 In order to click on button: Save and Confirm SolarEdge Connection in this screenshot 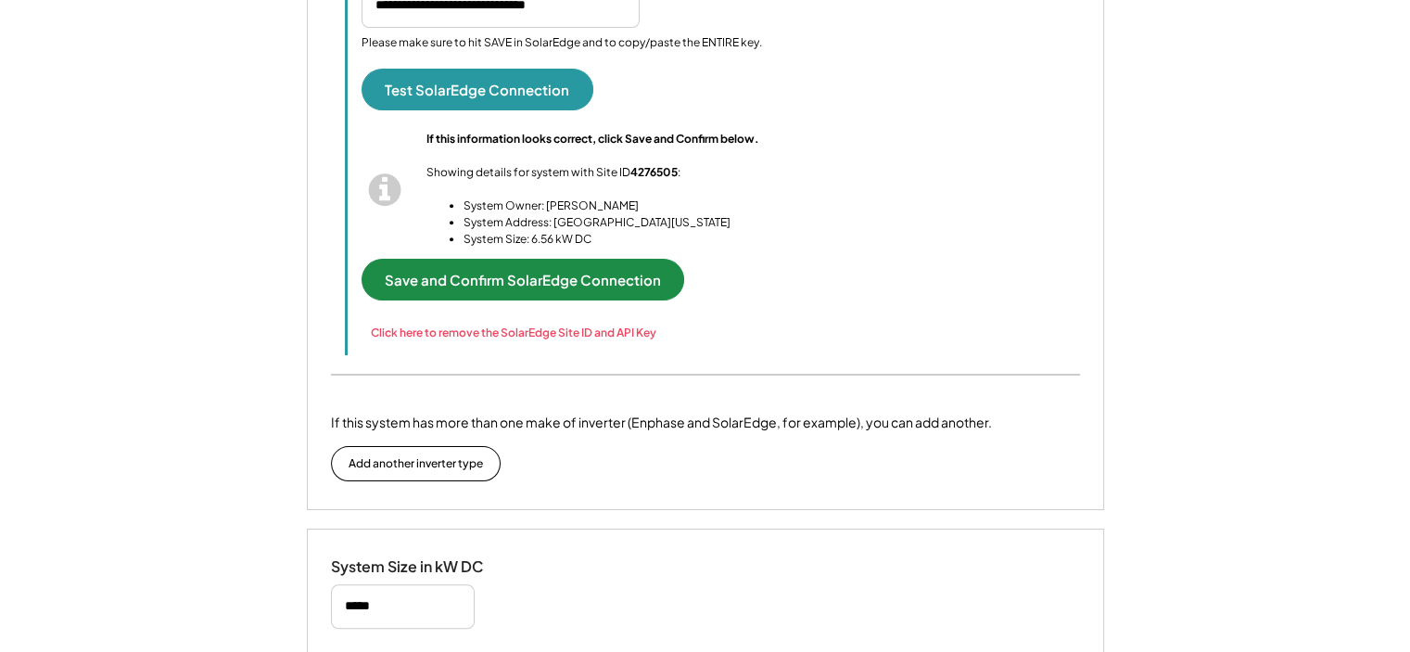, I will do `click(523, 279)`.